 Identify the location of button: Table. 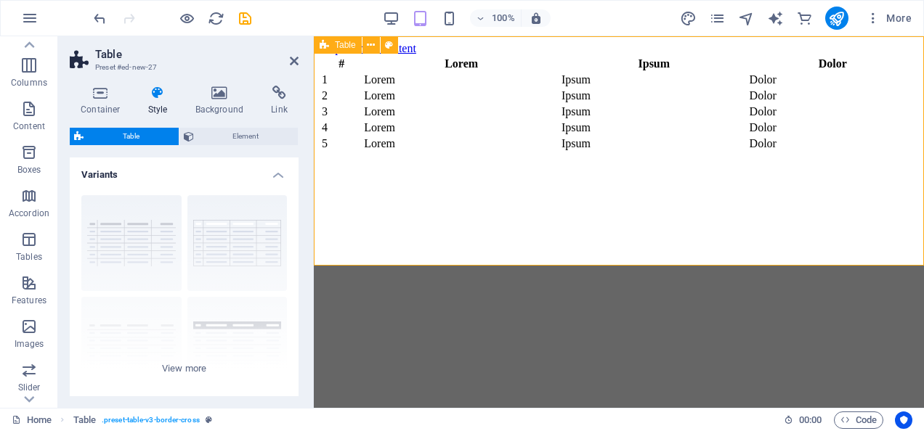
(124, 137).